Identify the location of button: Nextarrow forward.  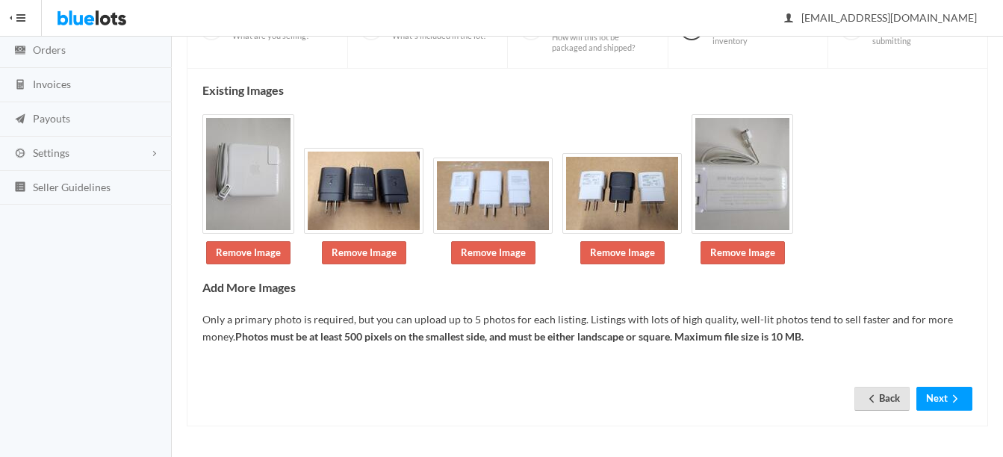
(944, 398).